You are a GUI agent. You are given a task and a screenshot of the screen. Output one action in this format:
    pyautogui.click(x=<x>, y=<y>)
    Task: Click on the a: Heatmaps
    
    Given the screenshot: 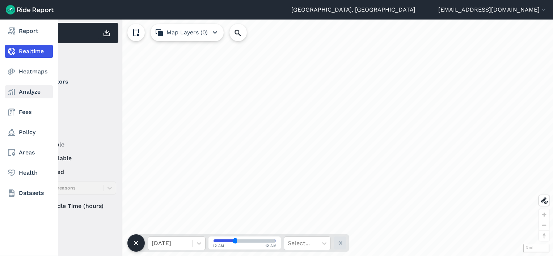 What is the action you would take?
    pyautogui.click(x=29, y=72)
    